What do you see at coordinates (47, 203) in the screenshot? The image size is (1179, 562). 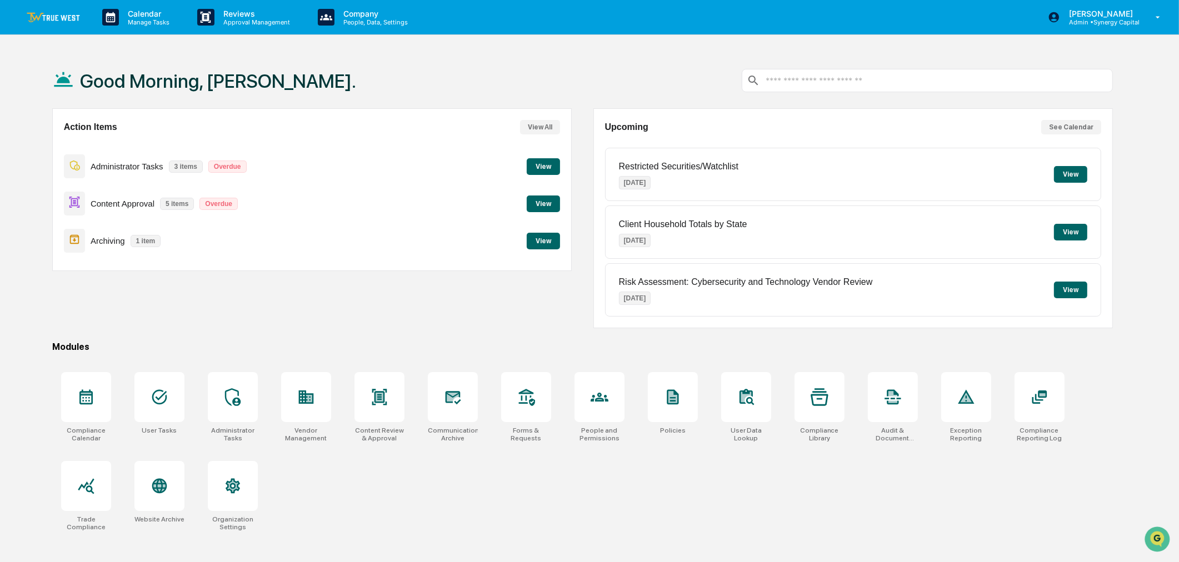 I see `span: Preclearance` at bounding box center [47, 203].